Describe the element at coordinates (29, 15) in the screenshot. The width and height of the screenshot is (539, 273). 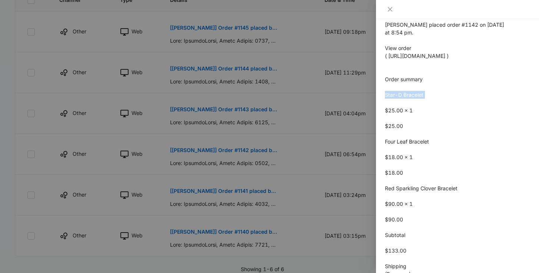
I see `div: v 4.0.25` at that location.